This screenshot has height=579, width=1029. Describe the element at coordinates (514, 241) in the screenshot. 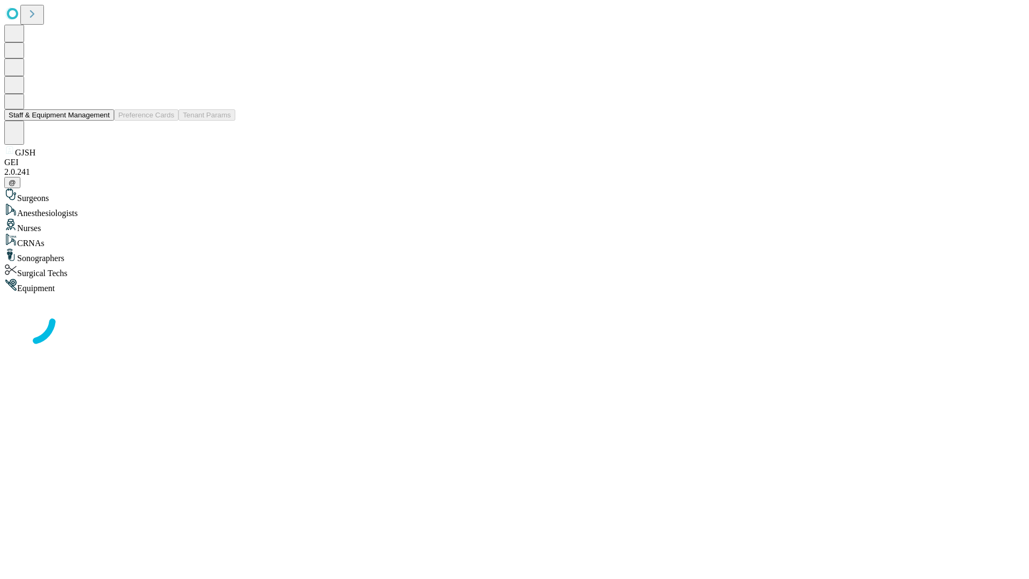

I see `div: CRNAs` at that location.